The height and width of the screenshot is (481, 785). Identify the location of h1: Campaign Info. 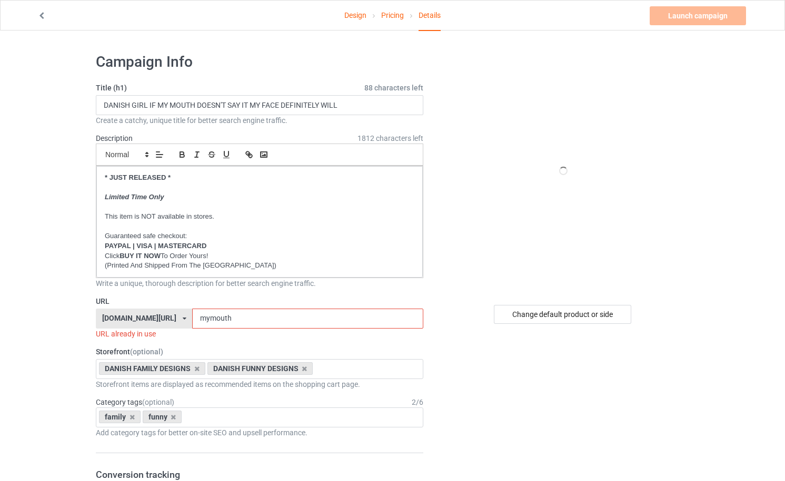
(259, 62).